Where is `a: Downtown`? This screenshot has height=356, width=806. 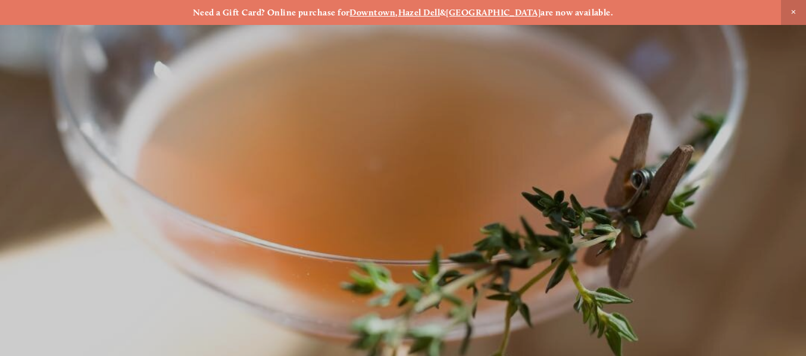
a: Downtown is located at coordinates (372, 12).